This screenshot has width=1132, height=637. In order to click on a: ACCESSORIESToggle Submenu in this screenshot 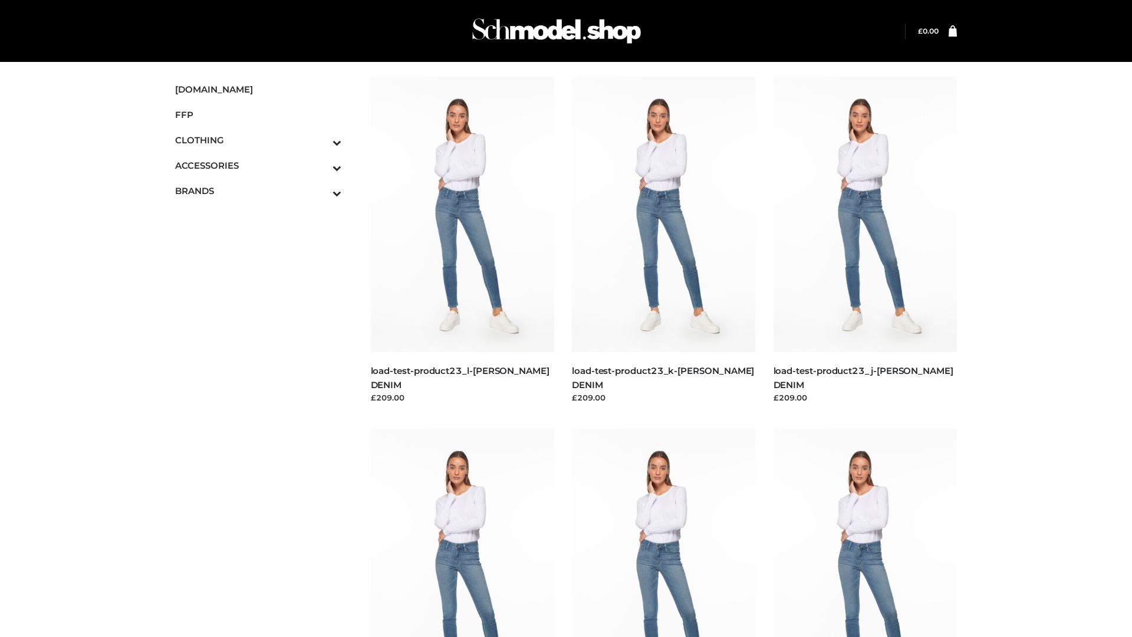, I will do `click(258, 165)`.